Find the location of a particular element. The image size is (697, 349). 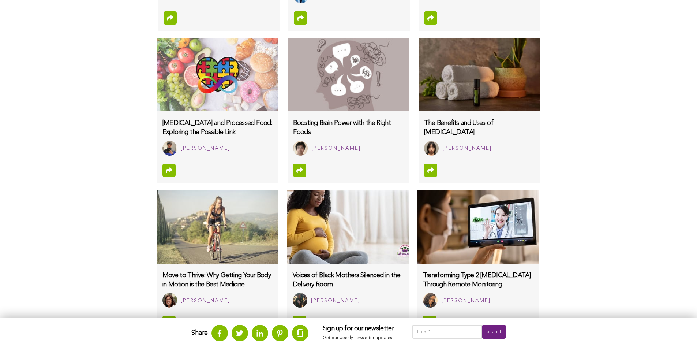

img: Natalina Bacus is located at coordinates (170, 300).